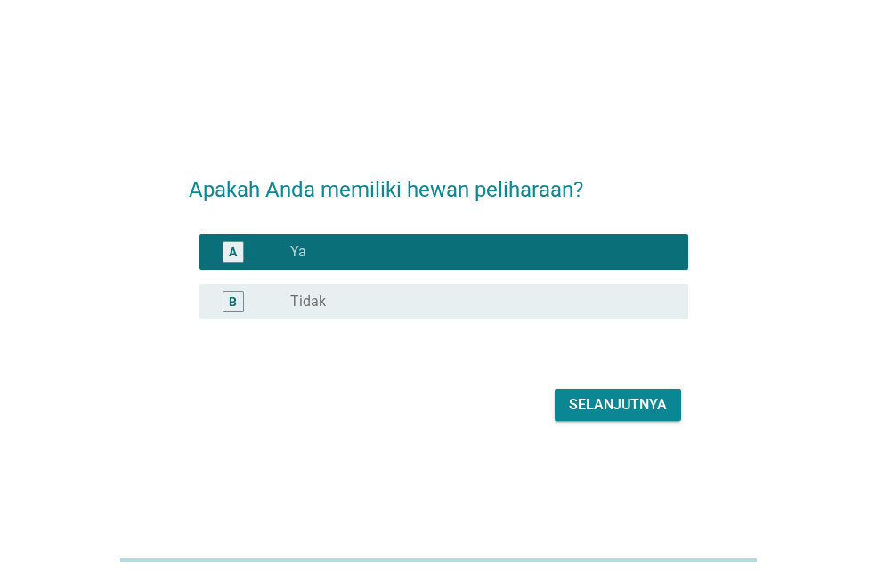 The width and height of the screenshot is (877, 582). I want to click on label: Tidak, so click(308, 302).